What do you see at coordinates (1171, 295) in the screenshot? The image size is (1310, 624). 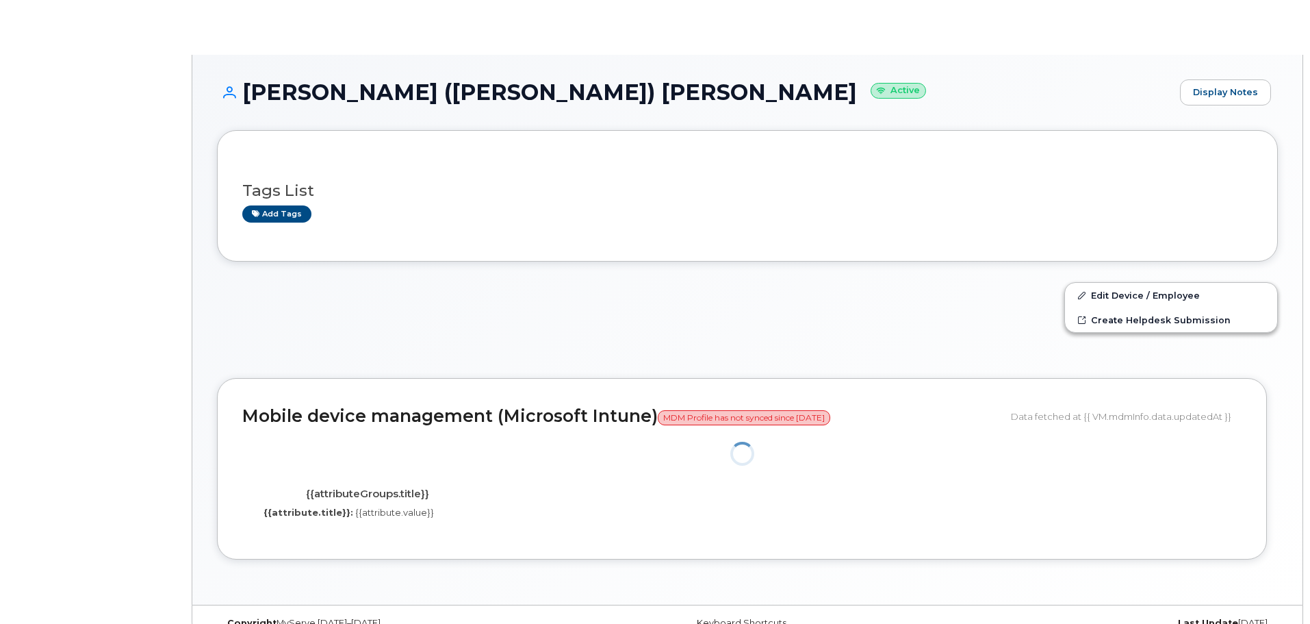 I see `a: Edit Device / Employee` at bounding box center [1171, 295].